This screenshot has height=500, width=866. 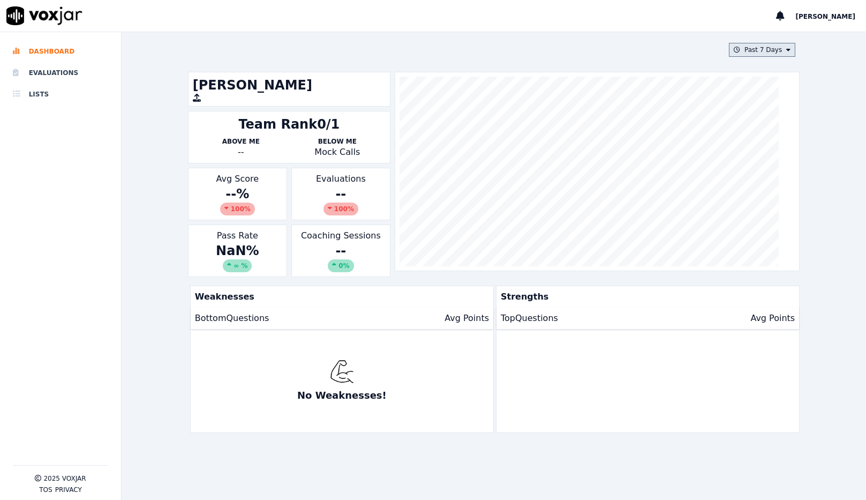 What do you see at coordinates (341, 266) in the screenshot?
I see `div: 0%` at bounding box center [341, 266].